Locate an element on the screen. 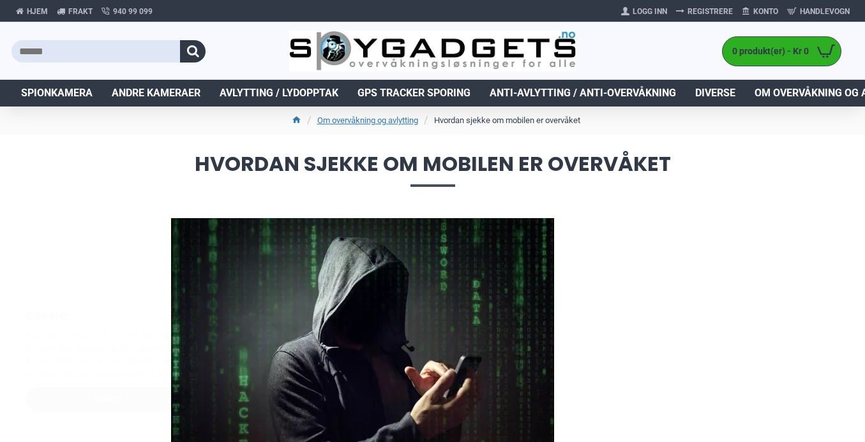  div: Close is located at coordinates (190, 306).